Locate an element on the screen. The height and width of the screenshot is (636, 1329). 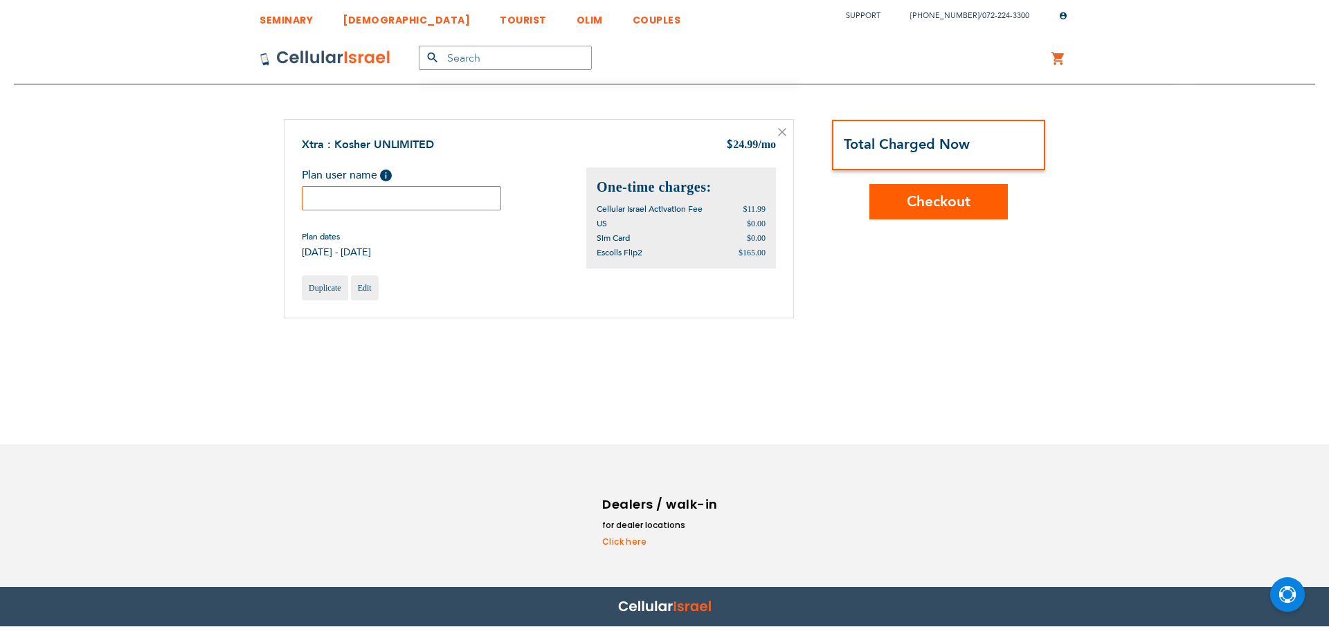
a: OLIM is located at coordinates (590, 16).